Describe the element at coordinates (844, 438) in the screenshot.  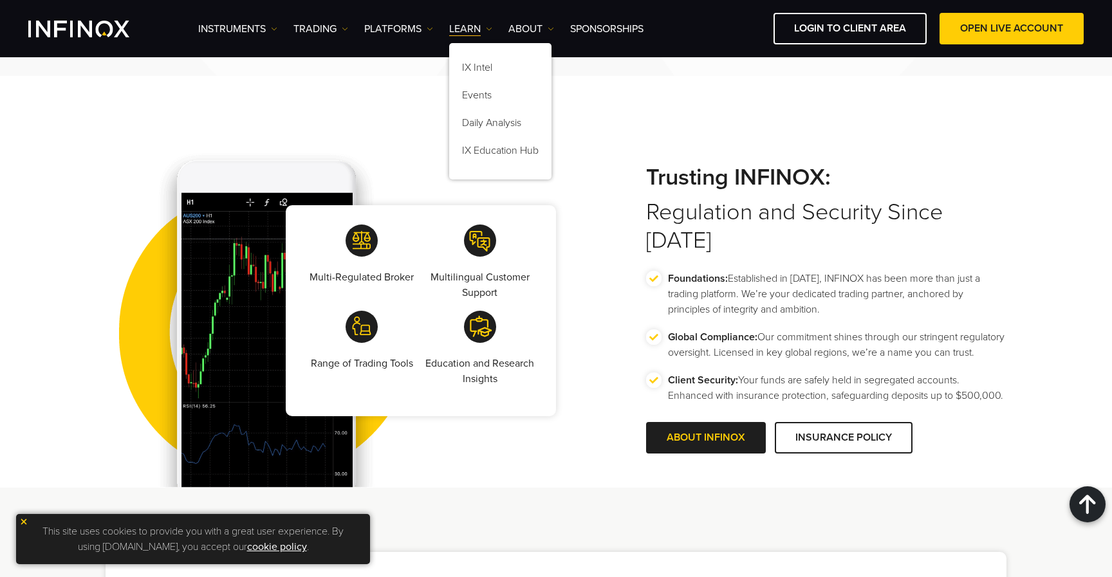
I see `a: INSURANCE POLICY` at that location.